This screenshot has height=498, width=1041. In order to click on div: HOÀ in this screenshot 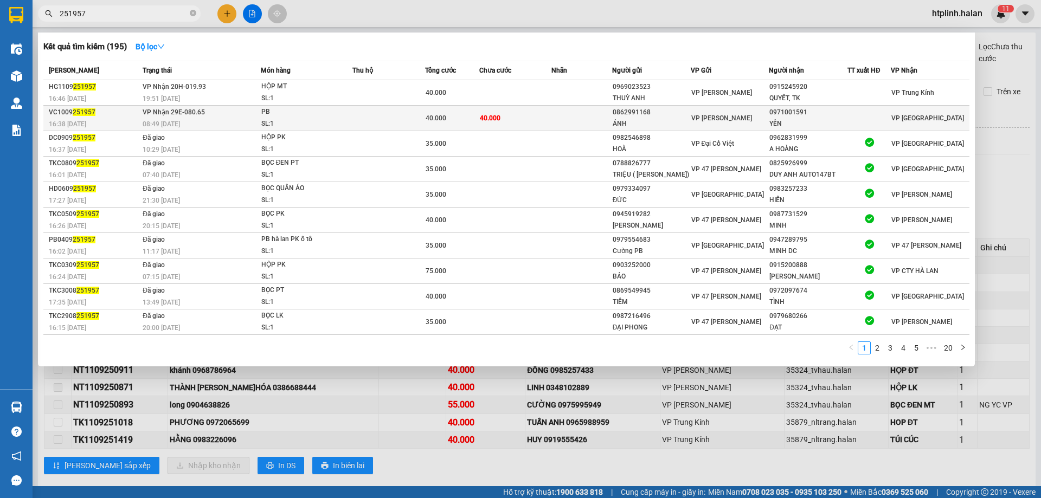, I will do `click(651, 149)`.